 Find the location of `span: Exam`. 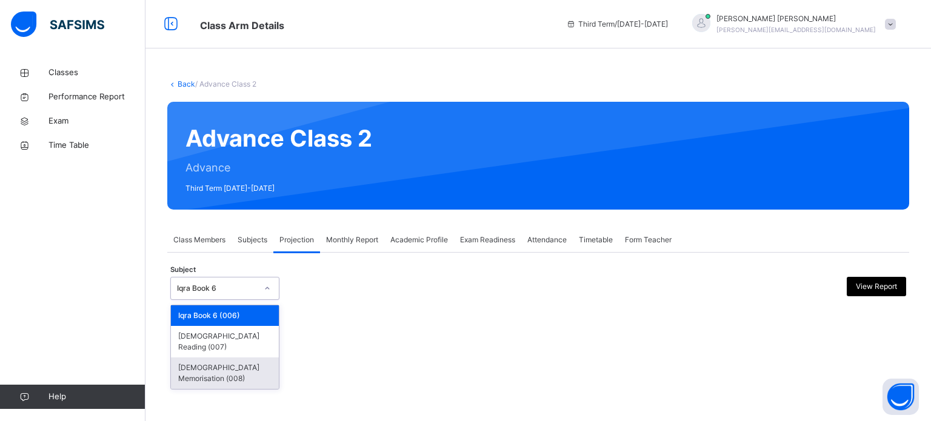

span: Exam is located at coordinates (97, 121).